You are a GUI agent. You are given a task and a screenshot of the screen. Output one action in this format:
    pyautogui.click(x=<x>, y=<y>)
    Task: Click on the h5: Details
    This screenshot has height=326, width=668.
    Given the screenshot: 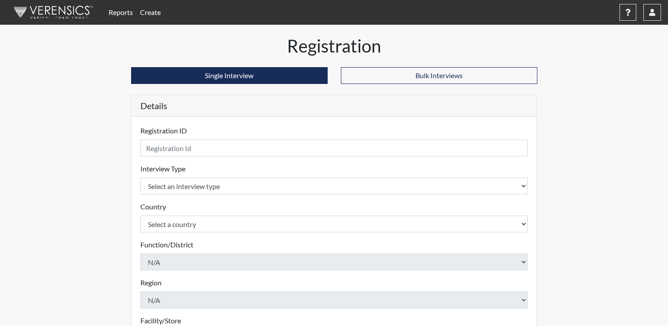 What is the action you would take?
    pyautogui.click(x=334, y=105)
    